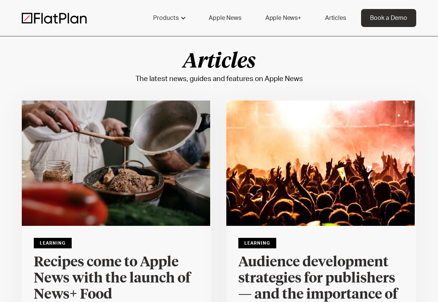  What do you see at coordinates (219, 62) in the screenshot?
I see `em: Articles` at bounding box center [219, 62].